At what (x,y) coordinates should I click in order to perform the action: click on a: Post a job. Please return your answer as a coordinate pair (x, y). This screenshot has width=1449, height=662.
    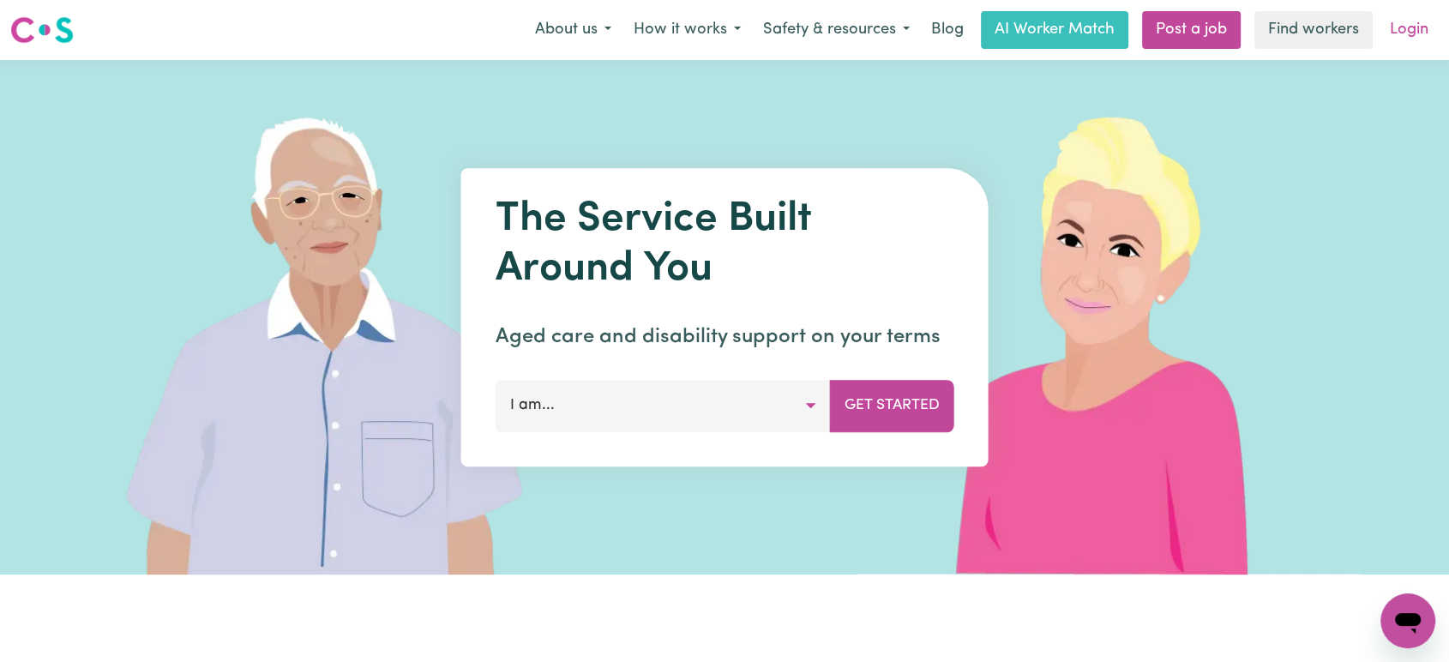
    Looking at the image, I should click on (1191, 30).